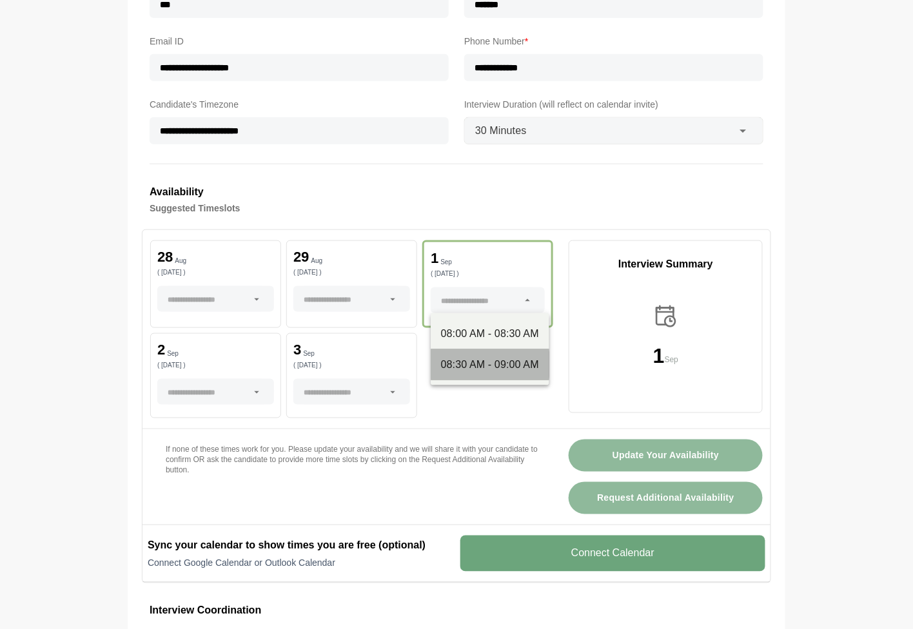 This screenshot has height=629, width=913. Describe the element at coordinates (665, 264) in the screenshot. I see `p: Interview Summary` at that location.